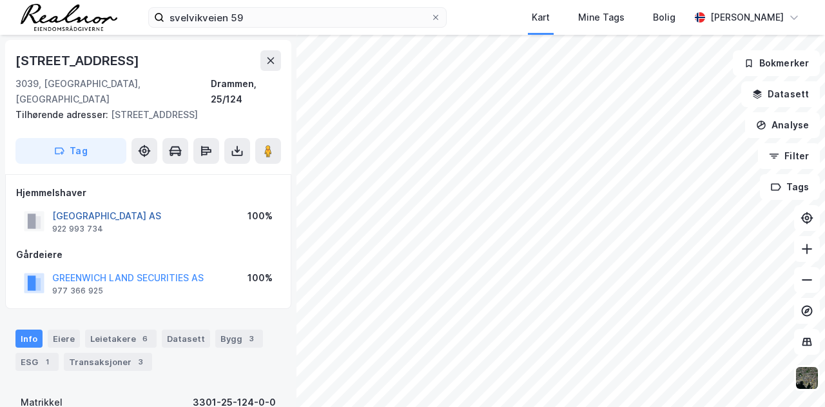 This screenshot has width=825, height=407. I want to click on input: Søk på adresse, matrikkel, gårdeiere, leietakere eller personer, so click(297, 17).